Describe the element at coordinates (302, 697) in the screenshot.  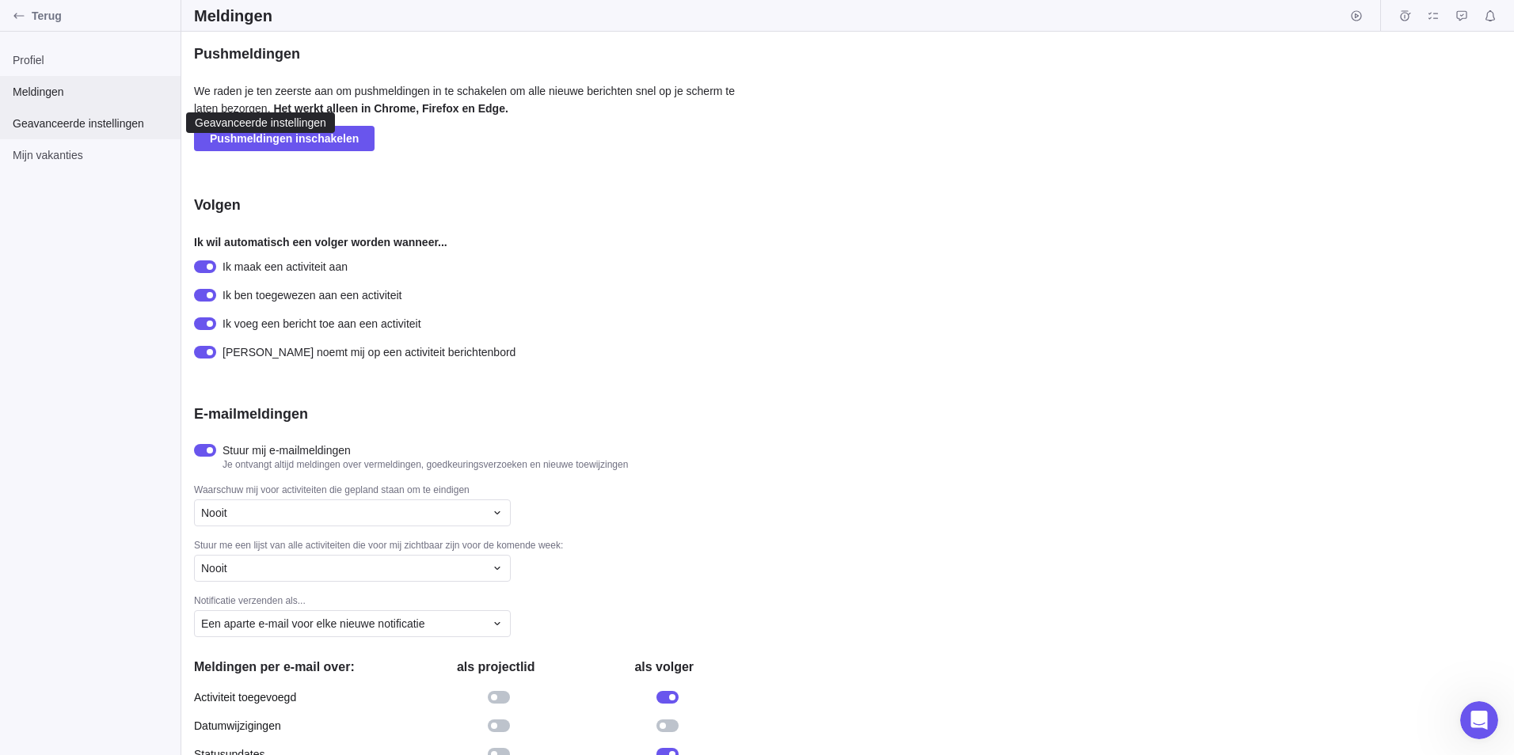
I see `span: Activiteit toegevoegd` at that location.